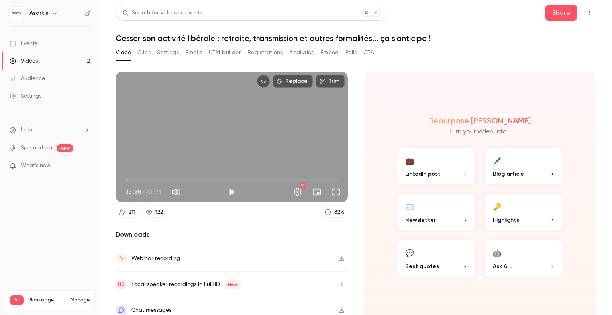 Image resolution: width=612 pixels, height=315 pixels. I want to click on li: help-dropdown-opener, so click(50, 130).